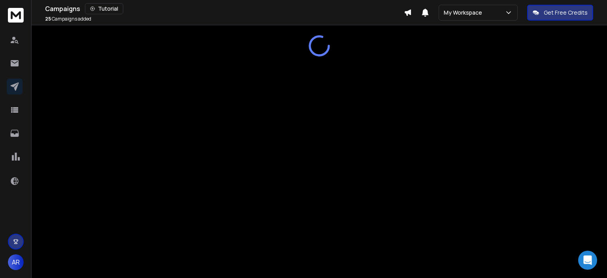  What do you see at coordinates (588, 260) in the screenshot?
I see `div: Open Intercom Messenger` at bounding box center [588, 260].